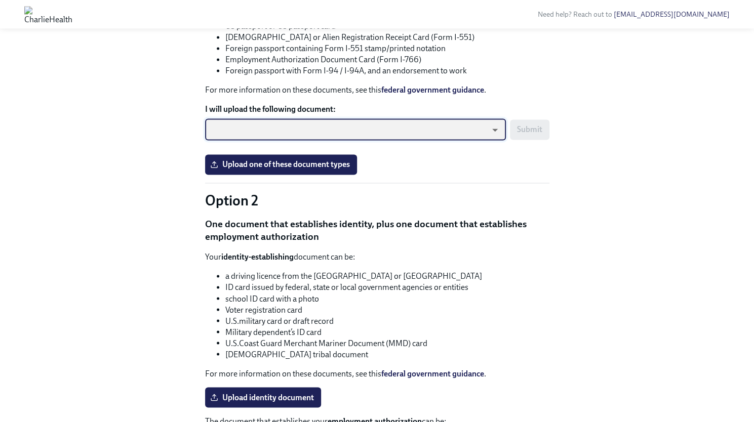  What do you see at coordinates (377, 109) in the screenshot?
I see `label: I will upload the following document:` at bounding box center [377, 109].